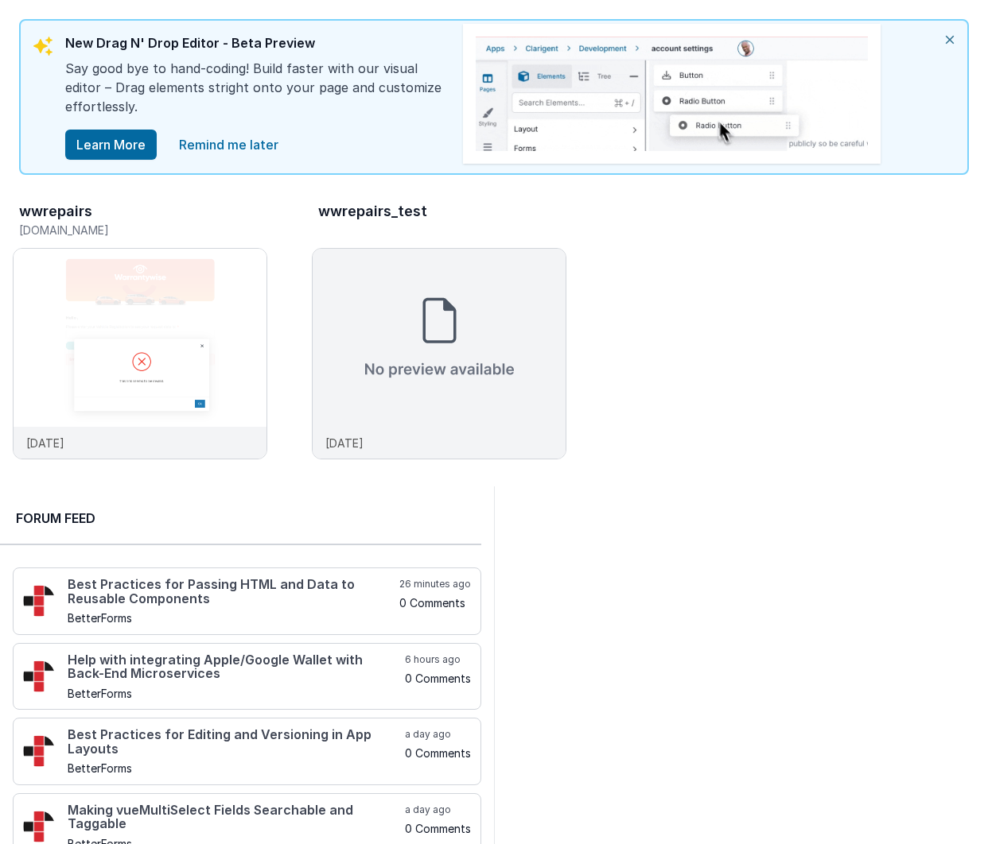 Image resolution: width=988 pixels, height=844 pixels. I want to click on div: Say good bye to hand-coding! Build faster with our visual editor – Drag elements stright onto you..., so click(256, 94).